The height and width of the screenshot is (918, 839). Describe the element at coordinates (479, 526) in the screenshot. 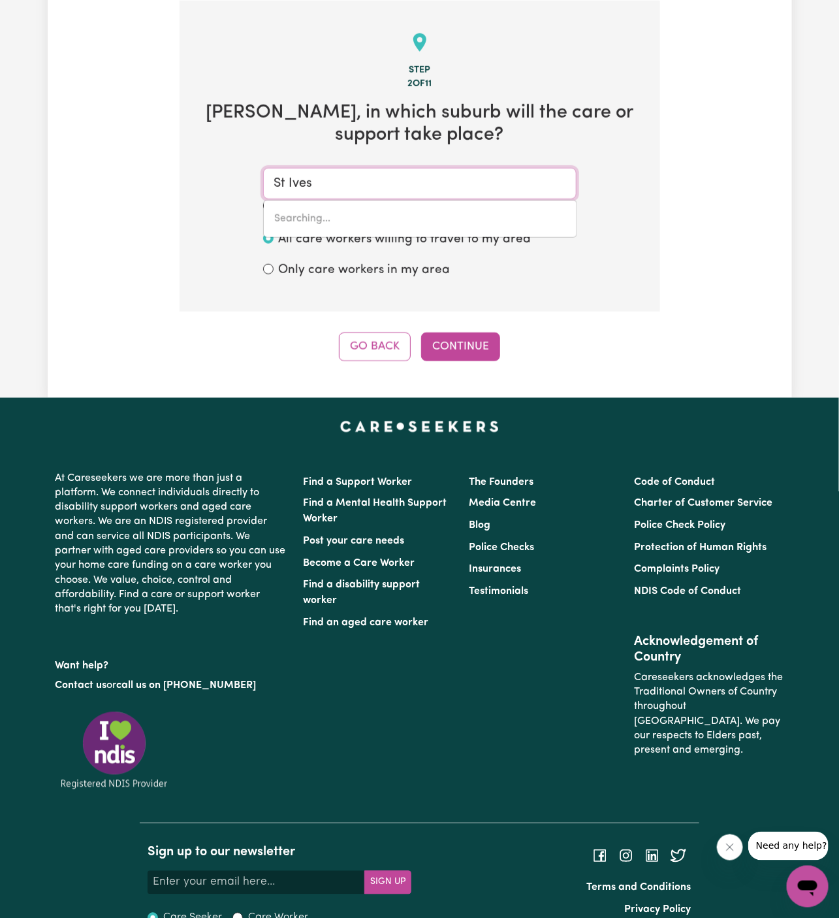

I see `a: Blog` at that location.